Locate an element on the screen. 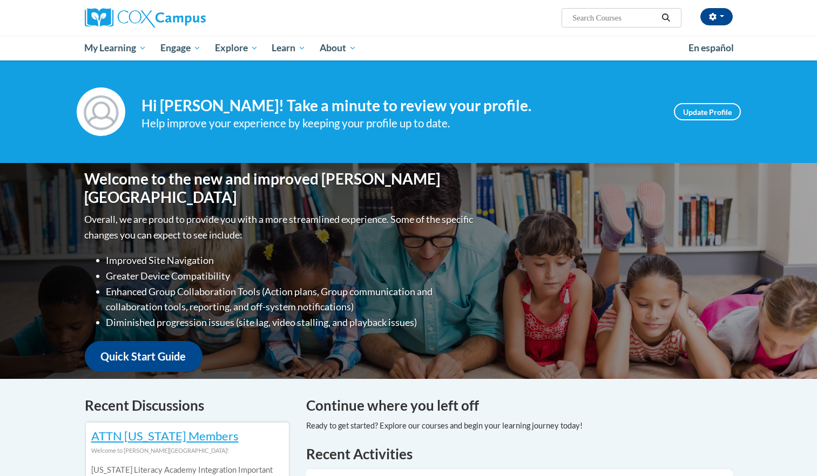 The image size is (817, 476). a: Update Profile is located at coordinates (707, 112).